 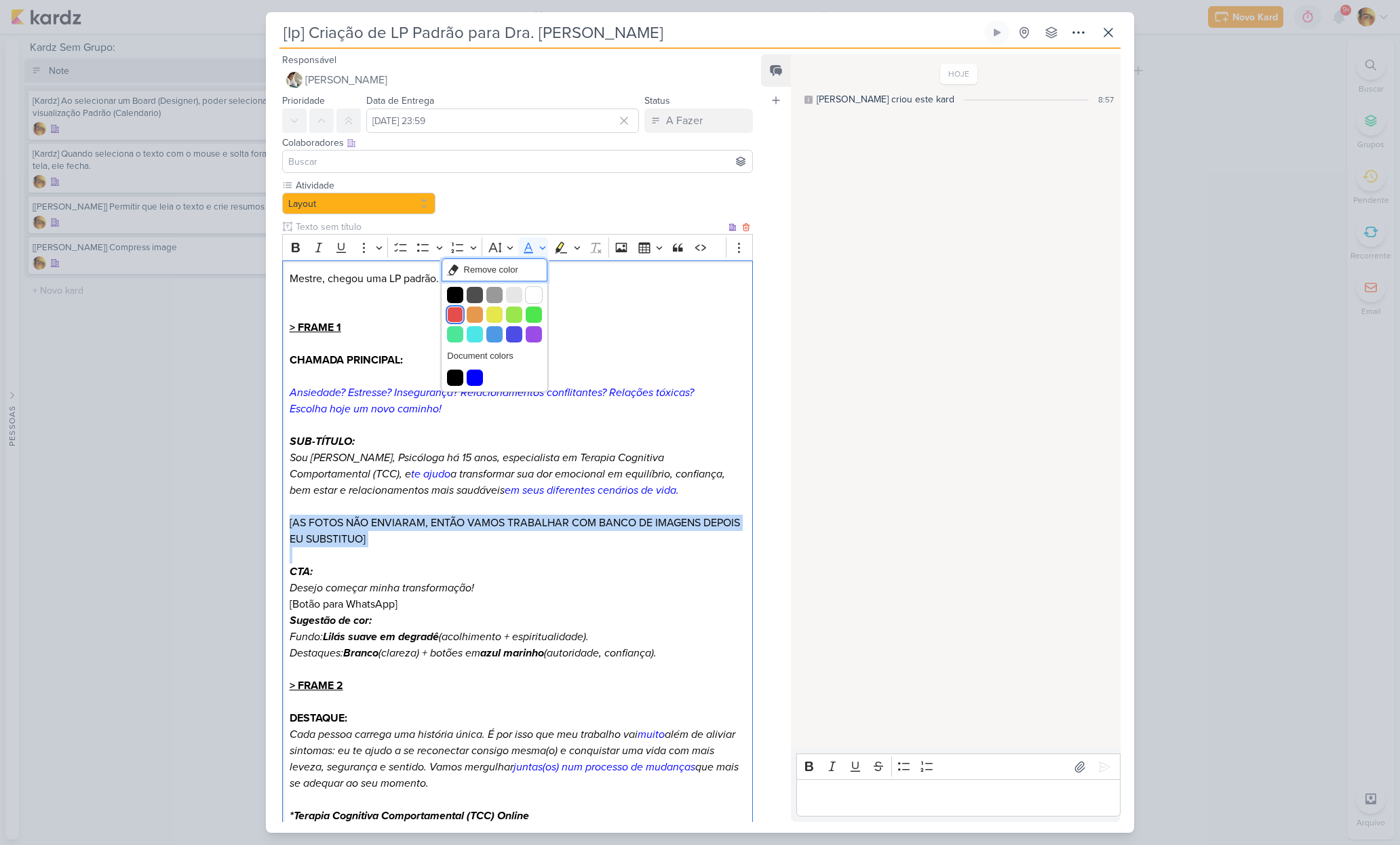 What do you see at coordinates (886, 99) in the screenshot?
I see `div: Leandro criou este kard` at bounding box center [886, 99].